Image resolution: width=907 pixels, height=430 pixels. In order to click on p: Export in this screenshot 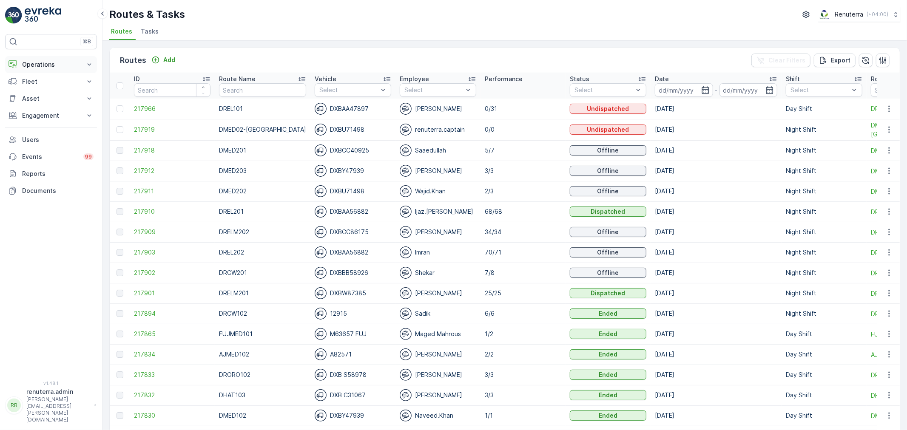, I will do `click(840, 60)`.